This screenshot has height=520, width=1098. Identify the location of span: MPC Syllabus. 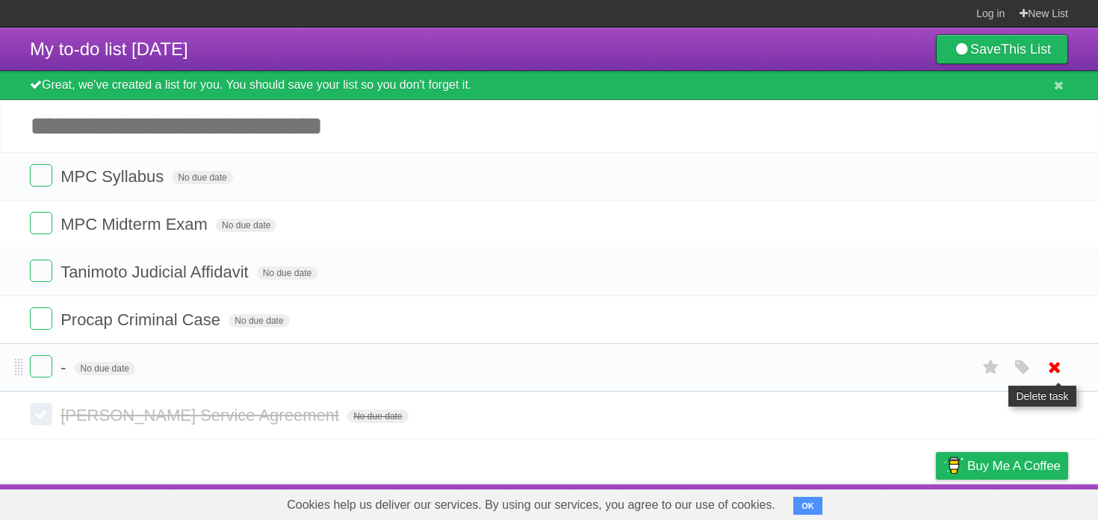
(113, 176).